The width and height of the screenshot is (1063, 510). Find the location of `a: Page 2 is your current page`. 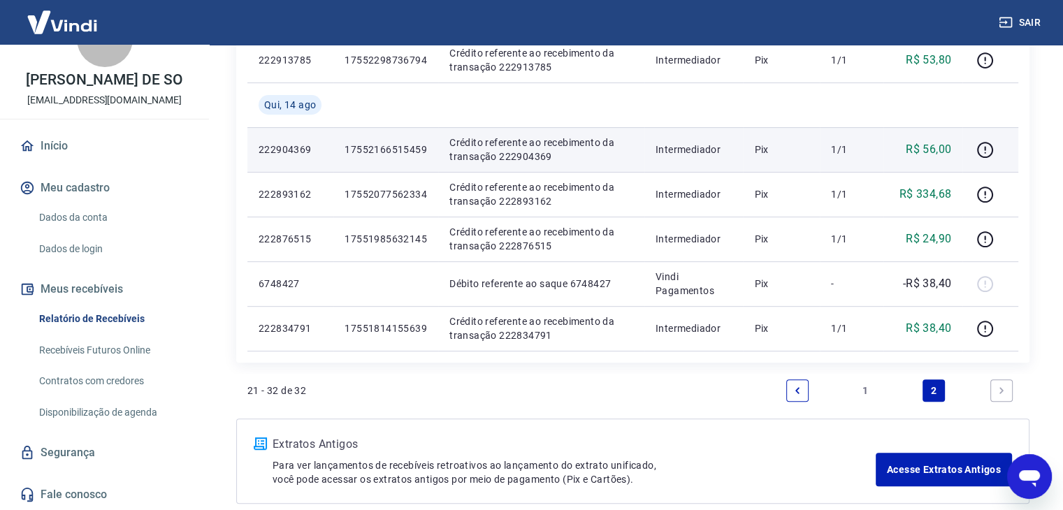

a: Page 2 is your current page is located at coordinates (933, 391).